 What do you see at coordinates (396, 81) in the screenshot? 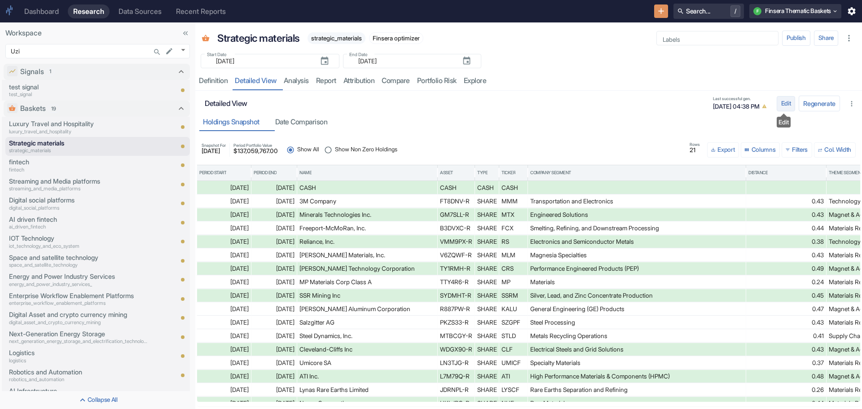
I see `a: compare` at bounding box center [396, 81].